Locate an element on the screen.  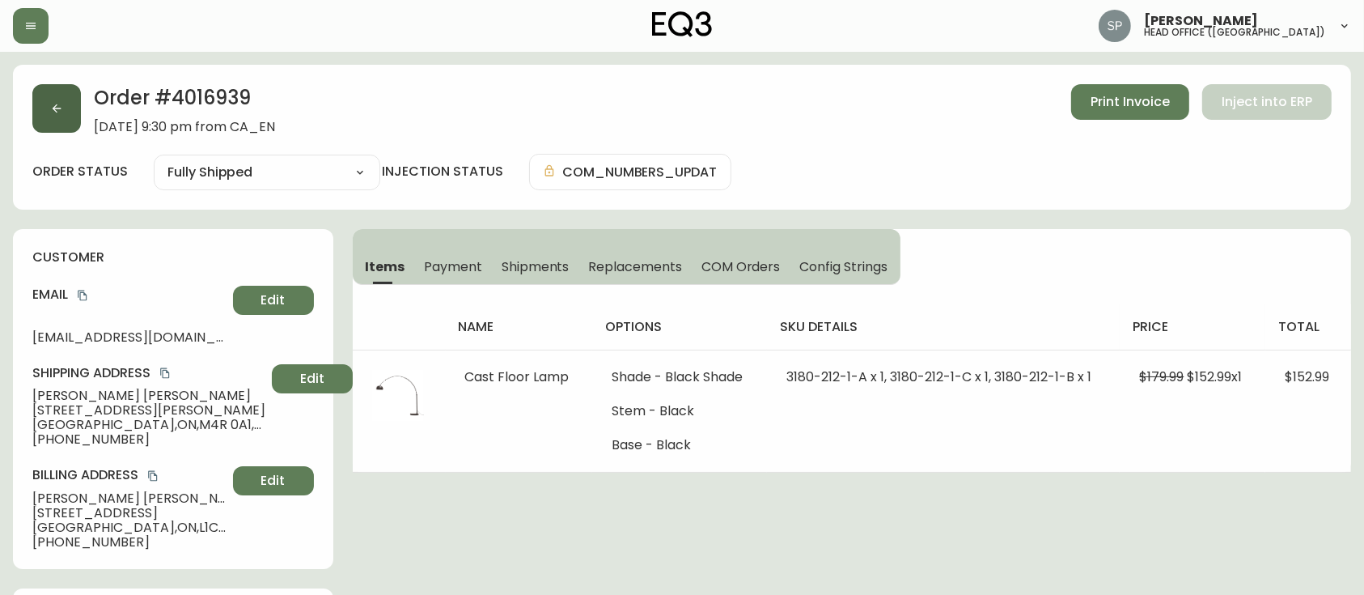
h4: Shipping Address is located at coordinates (149, 373).